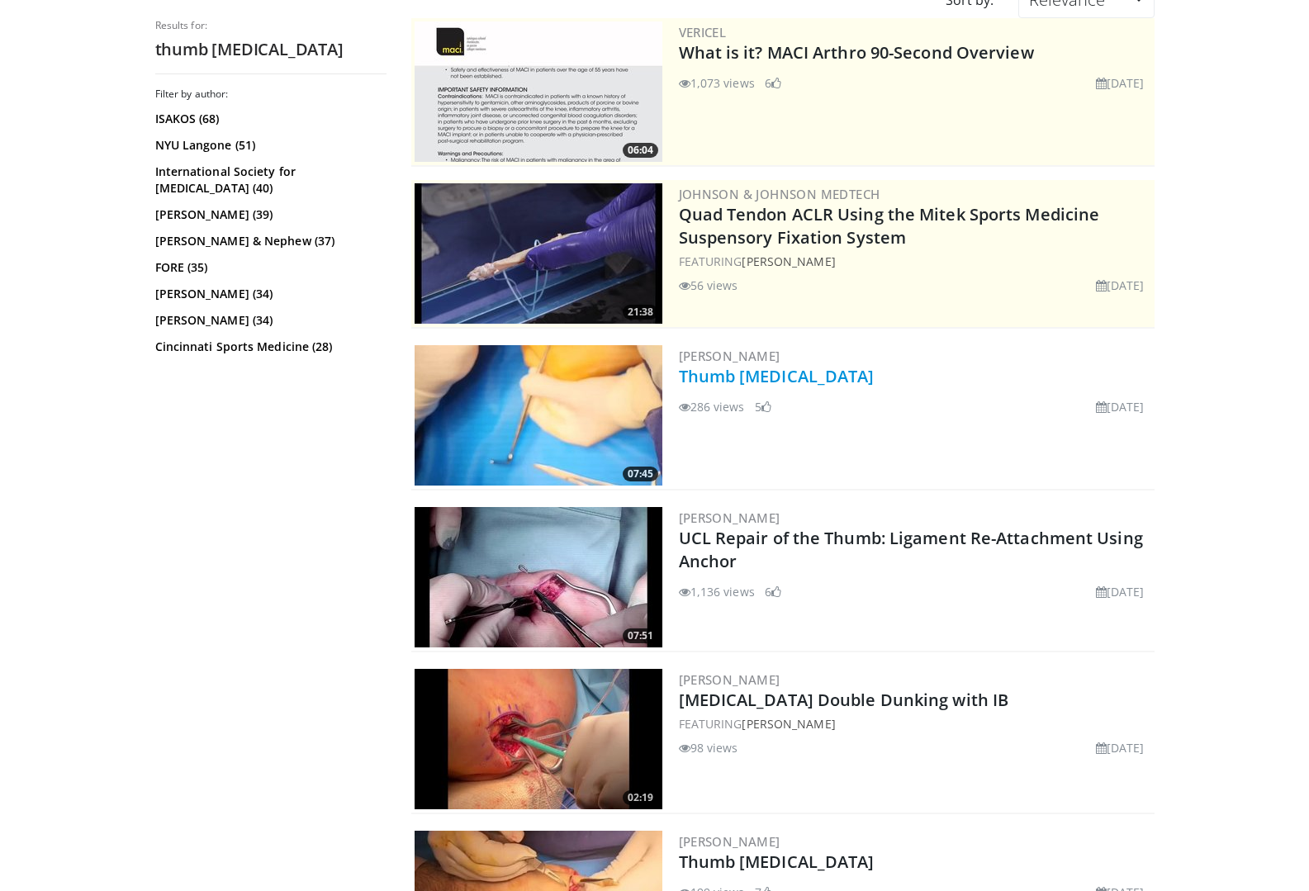 The height and width of the screenshot is (891, 1309). What do you see at coordinates (717, 83) in the screenshot?
I see `li: 1,073 views` at bounding box center [717, 83].